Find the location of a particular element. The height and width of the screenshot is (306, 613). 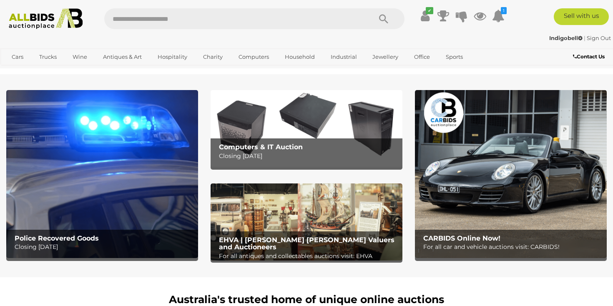

strong: Indigobell is located at coordinates (566, 38).